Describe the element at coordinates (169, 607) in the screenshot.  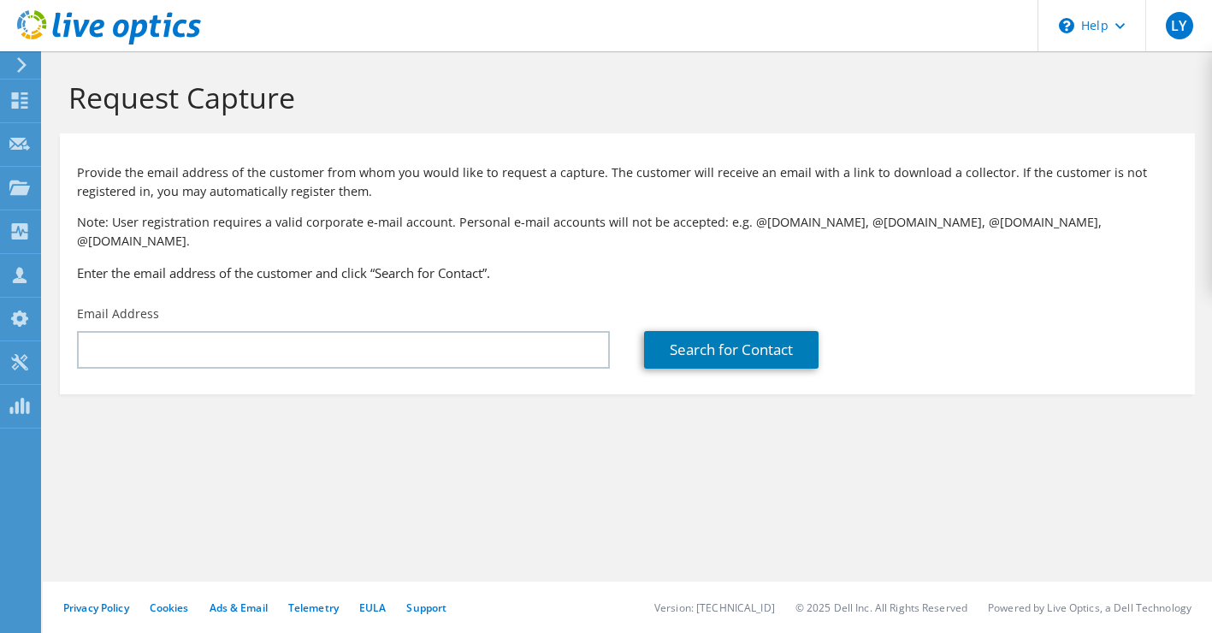
I see `a: Cookies` at that location.